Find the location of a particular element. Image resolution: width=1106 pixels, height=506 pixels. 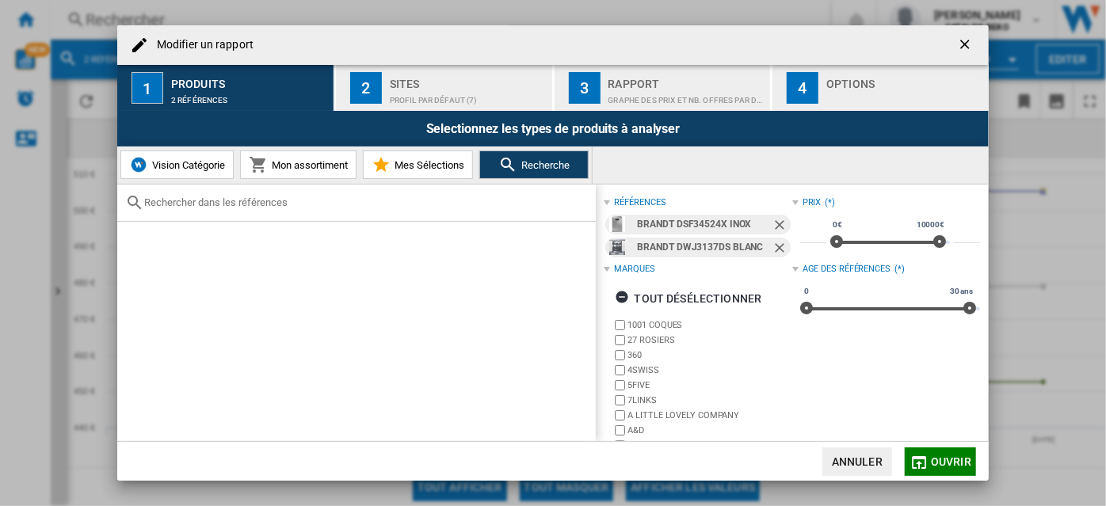

button: tout désélectionner is located at coordinates (688, 299).